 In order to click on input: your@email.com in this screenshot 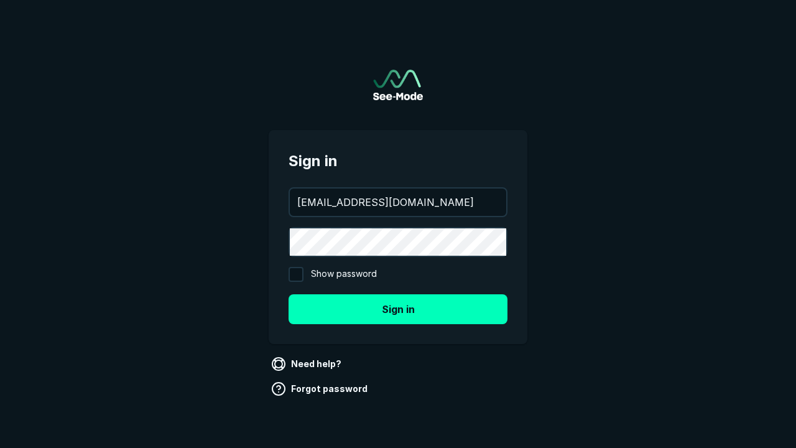, I will do `click(398, 202)`.